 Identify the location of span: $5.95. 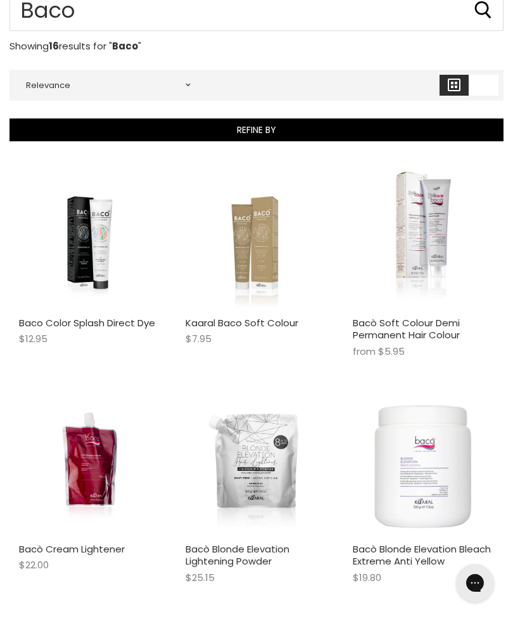
(391, 351).